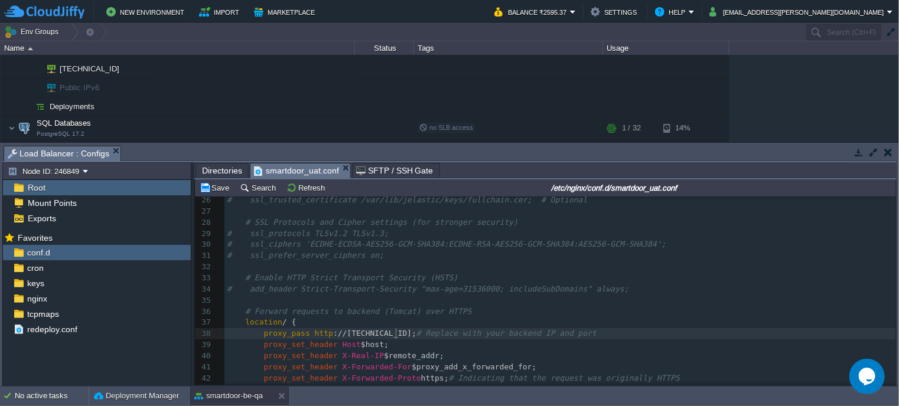  Describe the element at coordinates (474, 367) in the screenshot. I see `span: $proxy_add_x_forwarded_for;` at that location.